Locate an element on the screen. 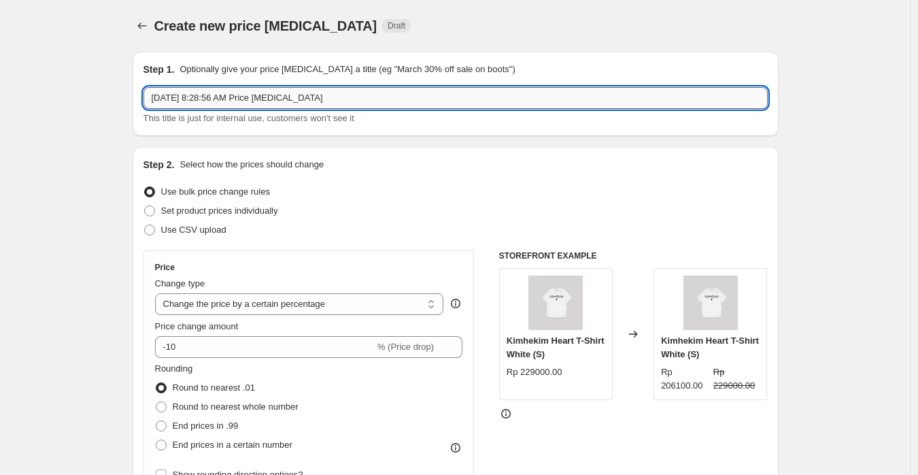 This screenshot has height=475, width=918. span: Set product prices individually is located at coordinates (220, 210).